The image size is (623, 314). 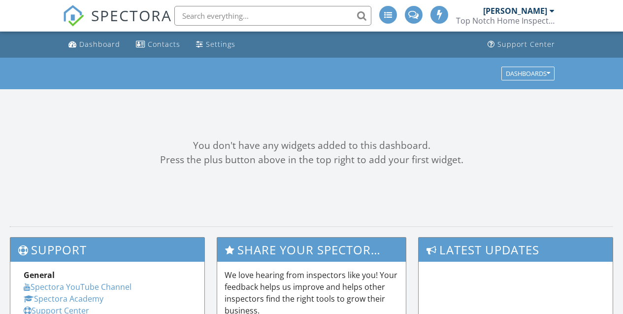 What do you see at coordinates (132, 15) in the screenshot?
I see `span: SPECTORA` at bounding box center [132, 15].